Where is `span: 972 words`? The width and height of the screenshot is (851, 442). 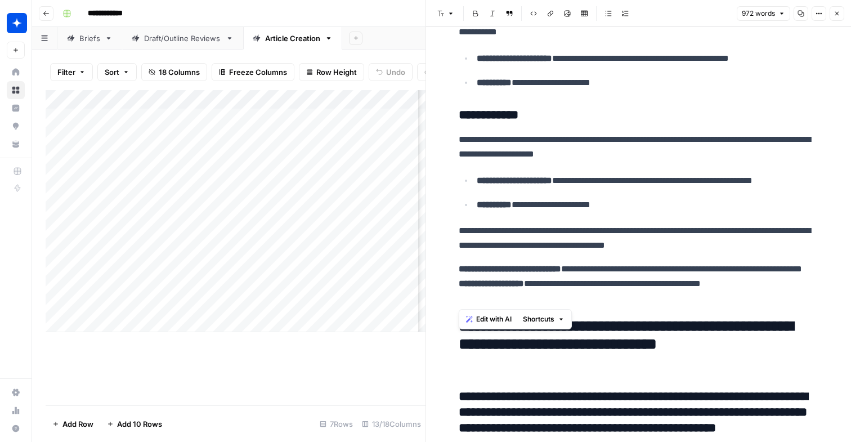
span: 972 words is located at coordinates (758, 14).